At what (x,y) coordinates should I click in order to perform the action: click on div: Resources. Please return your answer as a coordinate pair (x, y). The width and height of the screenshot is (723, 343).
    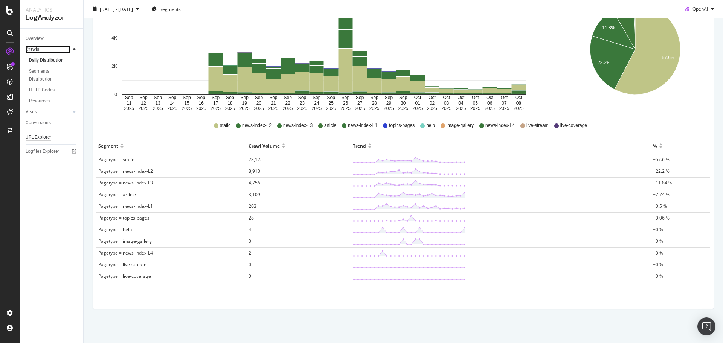
    Looking at the image, I should click on (39, 101).